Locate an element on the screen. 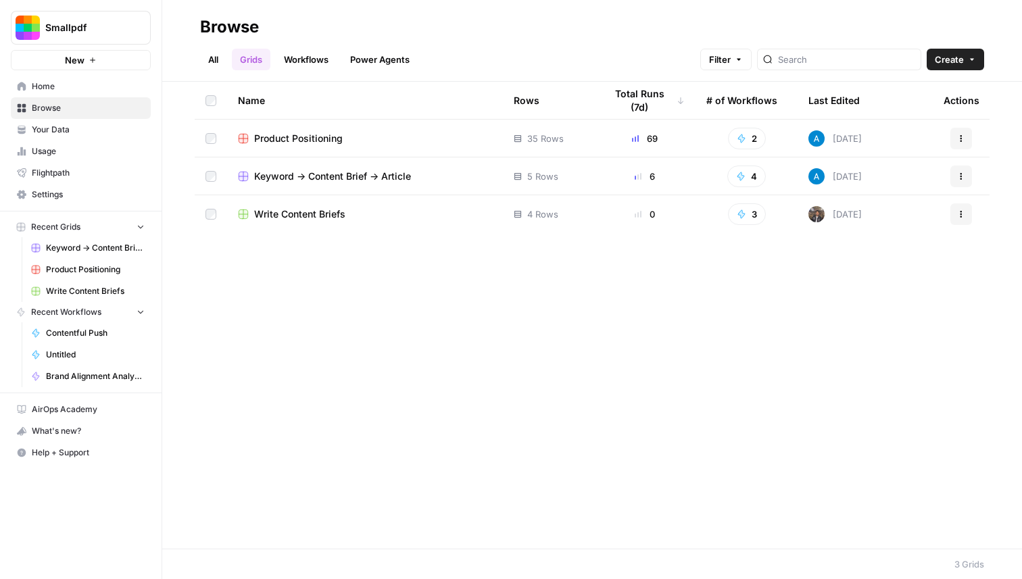 The height and width of the screenshot is (579, 1022). button: 3 is located at coordinates (747, 214).